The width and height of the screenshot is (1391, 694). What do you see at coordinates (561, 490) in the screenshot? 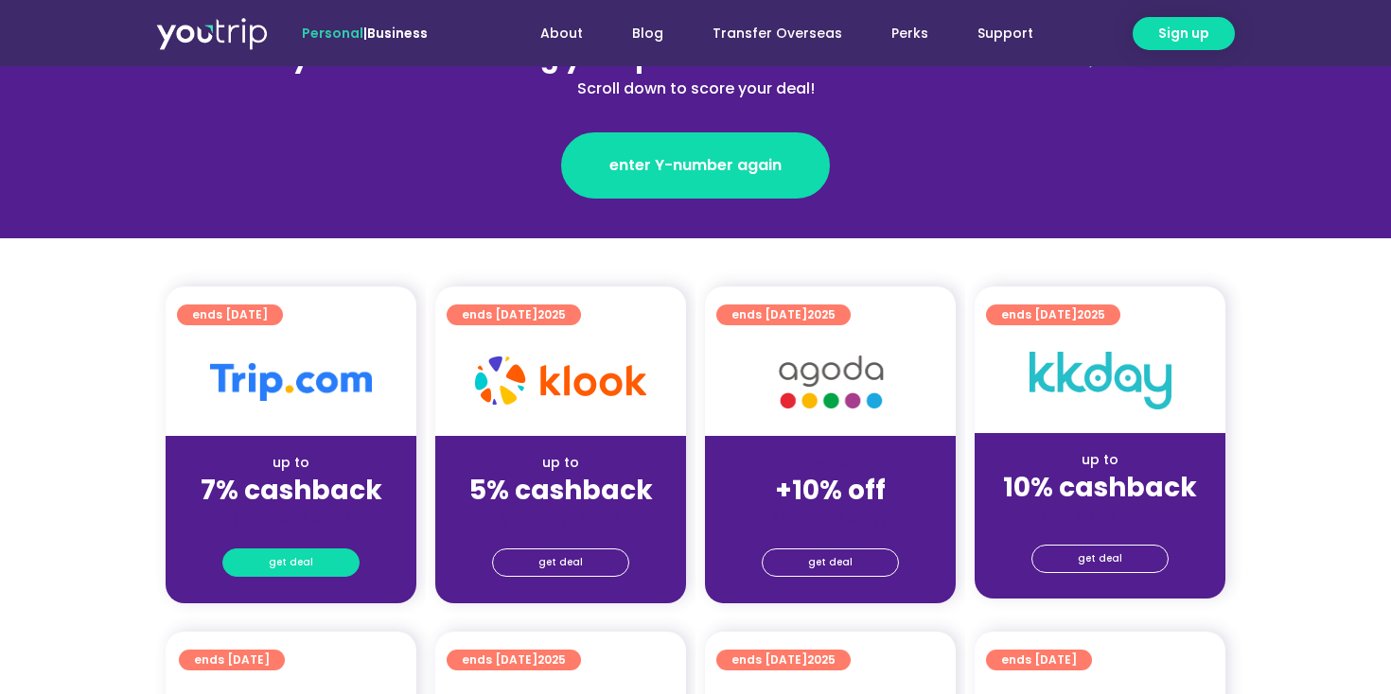
I see `strong: 5% cashback` at bounding box center [561, 490].